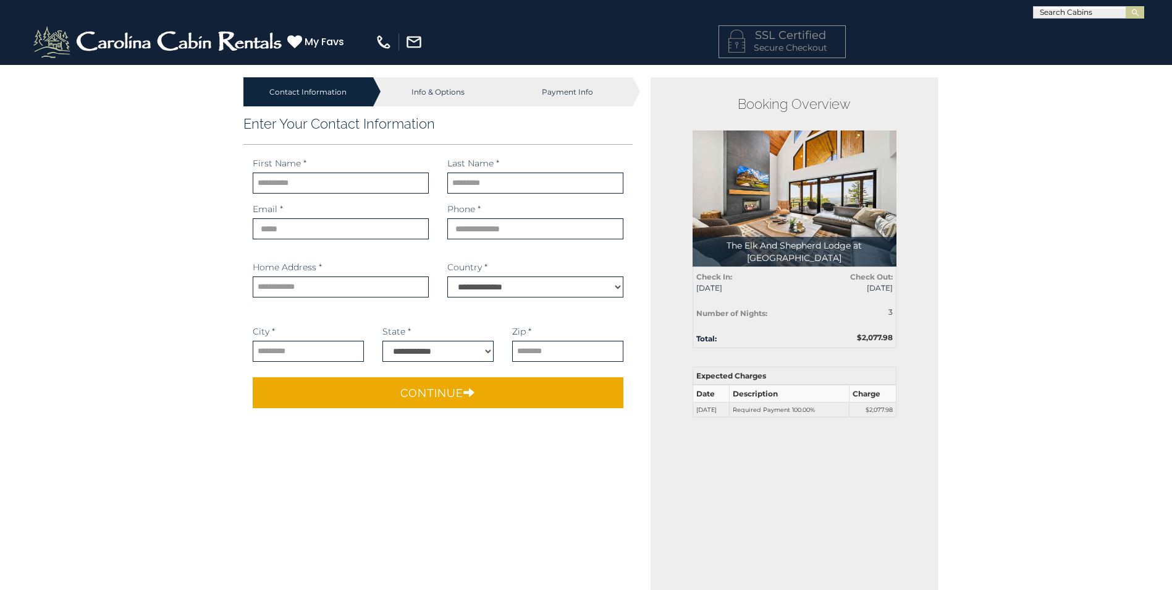 This screenshot has width=1172, height=590. Describe the element at coordinates (159, 42) in the screenshot. I see `img: White-1-2.png` at that location.